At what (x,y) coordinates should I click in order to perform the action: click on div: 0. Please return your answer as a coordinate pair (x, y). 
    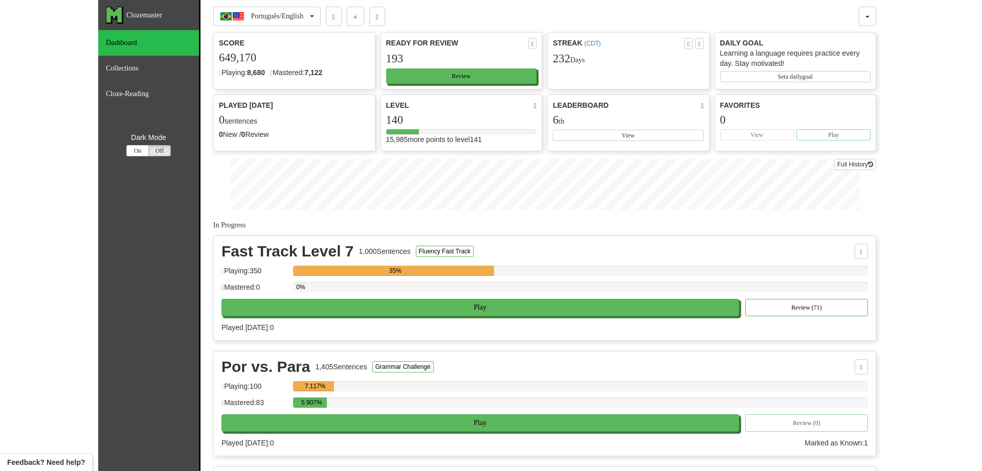
    Looking at the image, I should click on (795, 120).